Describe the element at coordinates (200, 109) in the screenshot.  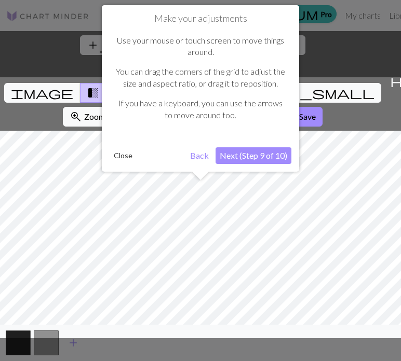
I see `p: If you have a keyboard, you can use the arrows to move around too.` at that location.